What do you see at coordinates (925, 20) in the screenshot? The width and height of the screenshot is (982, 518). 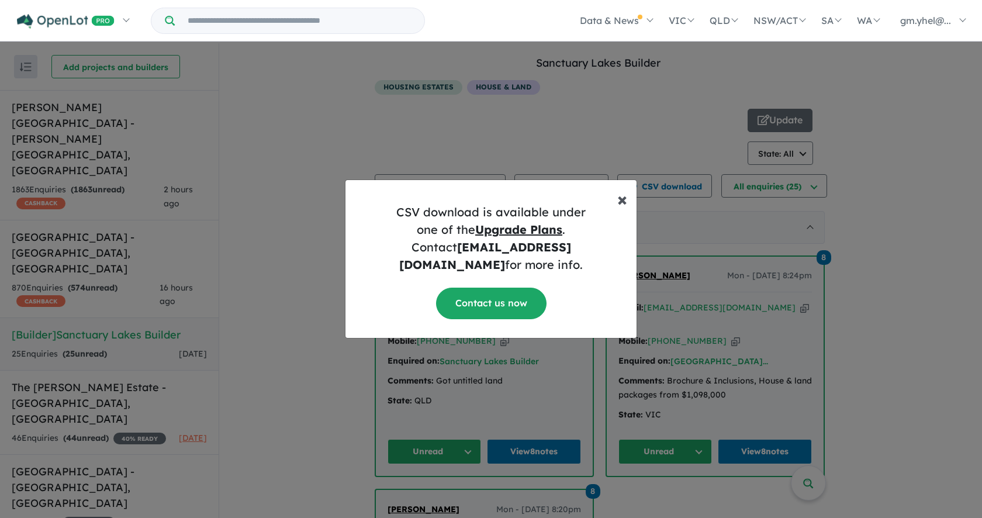 I see `span: gm.yhel@...` at bounding box center [925, 20].